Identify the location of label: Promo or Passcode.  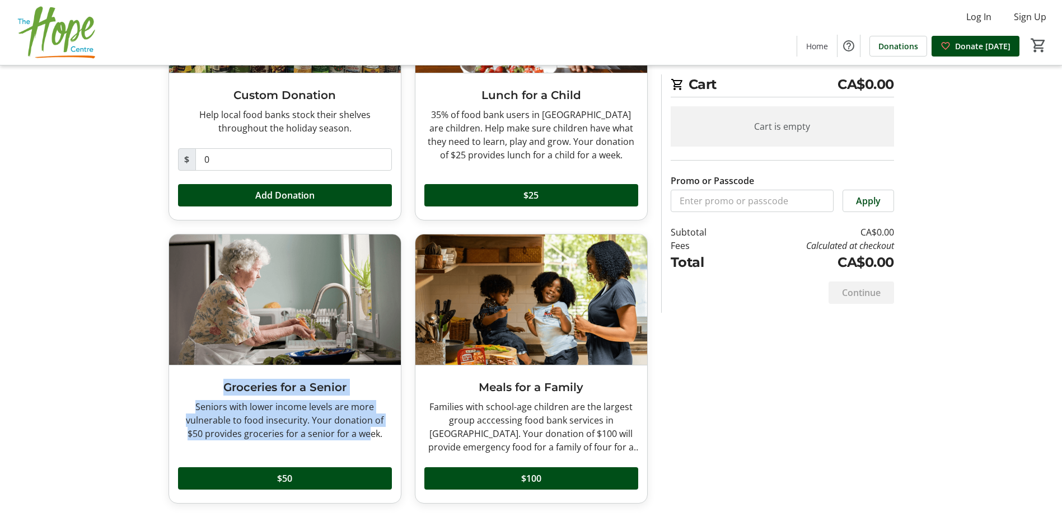
(712, 181).